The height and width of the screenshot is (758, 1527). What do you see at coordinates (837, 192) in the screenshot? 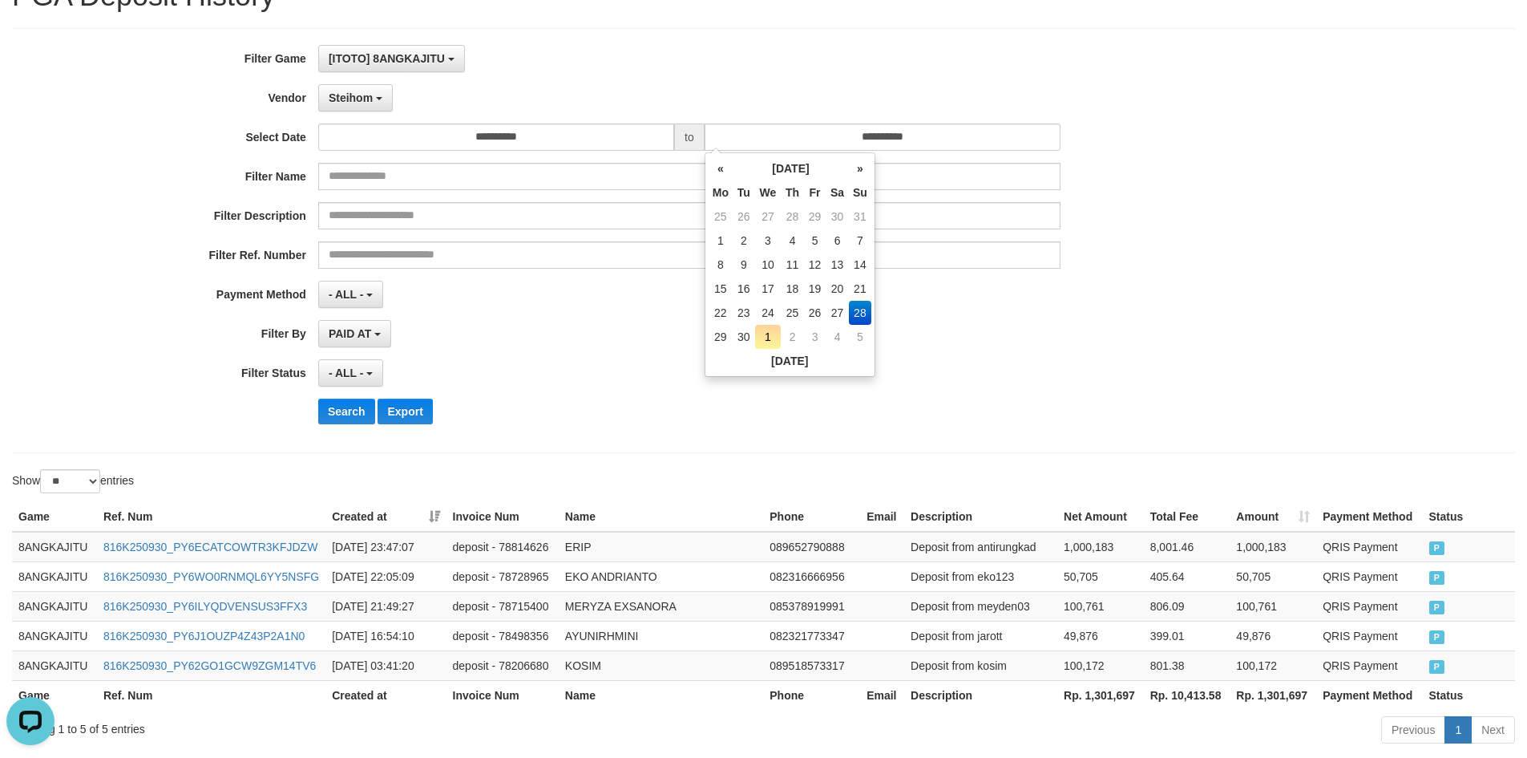
I see `th: Sa` at bounding box center [837, 192].